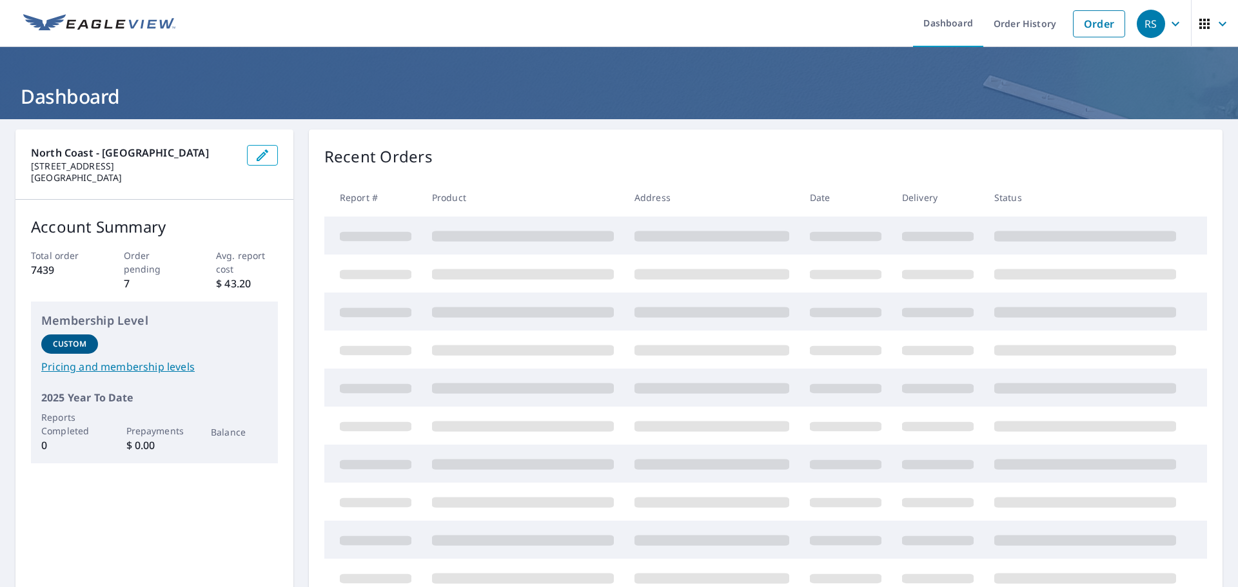 The image size is (1238, 587). Describe the element at coordinates (70, 424) in the screenshot. I see `p: Reports Completed` at that location.